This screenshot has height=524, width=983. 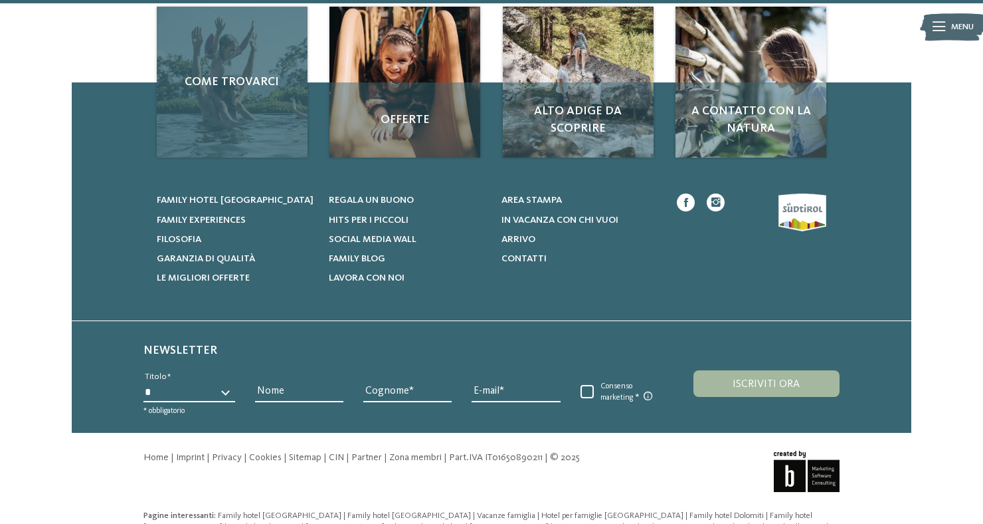 What do you see at coordinates (357, 258) in the screenshot?
I see `span: Family Blog` at bounding box center [357, 258].